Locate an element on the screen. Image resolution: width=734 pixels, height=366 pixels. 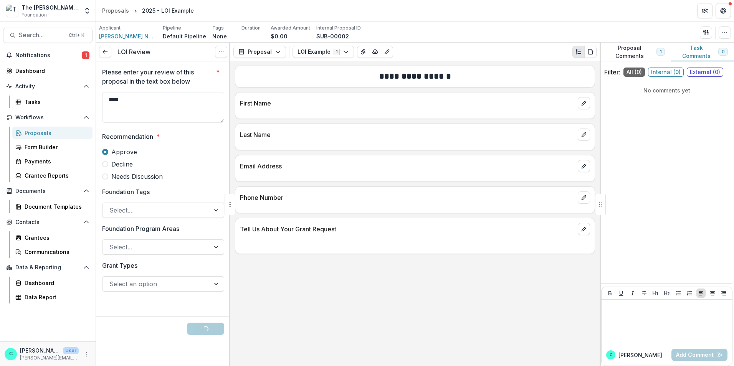
a: Payments is located at coordinates (52, 161).